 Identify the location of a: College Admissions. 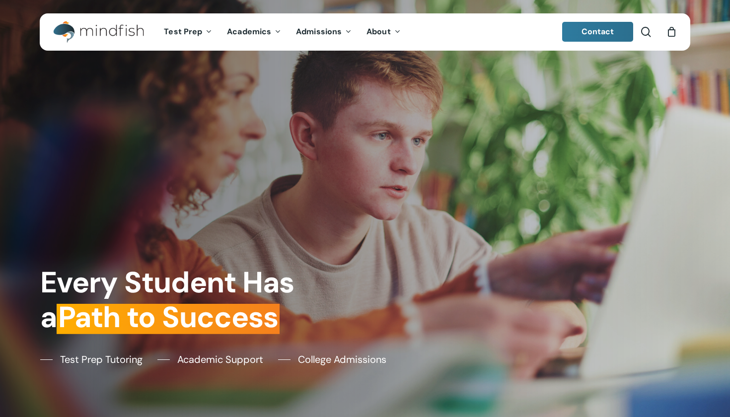
(332, 360).